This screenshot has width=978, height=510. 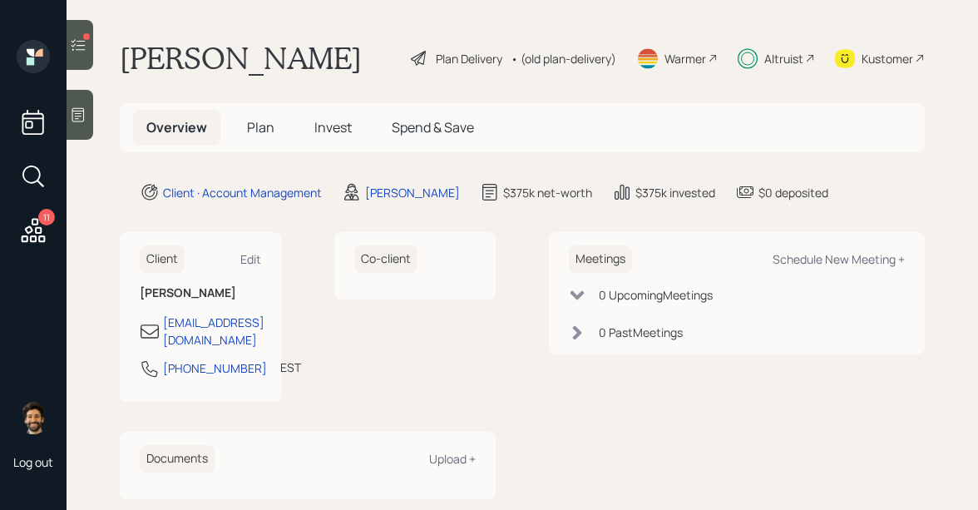 What do you see at coordinates (176, 127) in the screenshot?
I see `span: Overview` at bounding box center [176, 127].